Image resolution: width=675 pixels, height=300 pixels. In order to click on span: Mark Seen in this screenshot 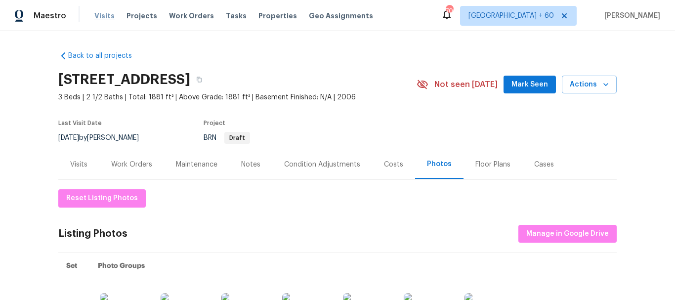, I will do `click(530, 85)`.